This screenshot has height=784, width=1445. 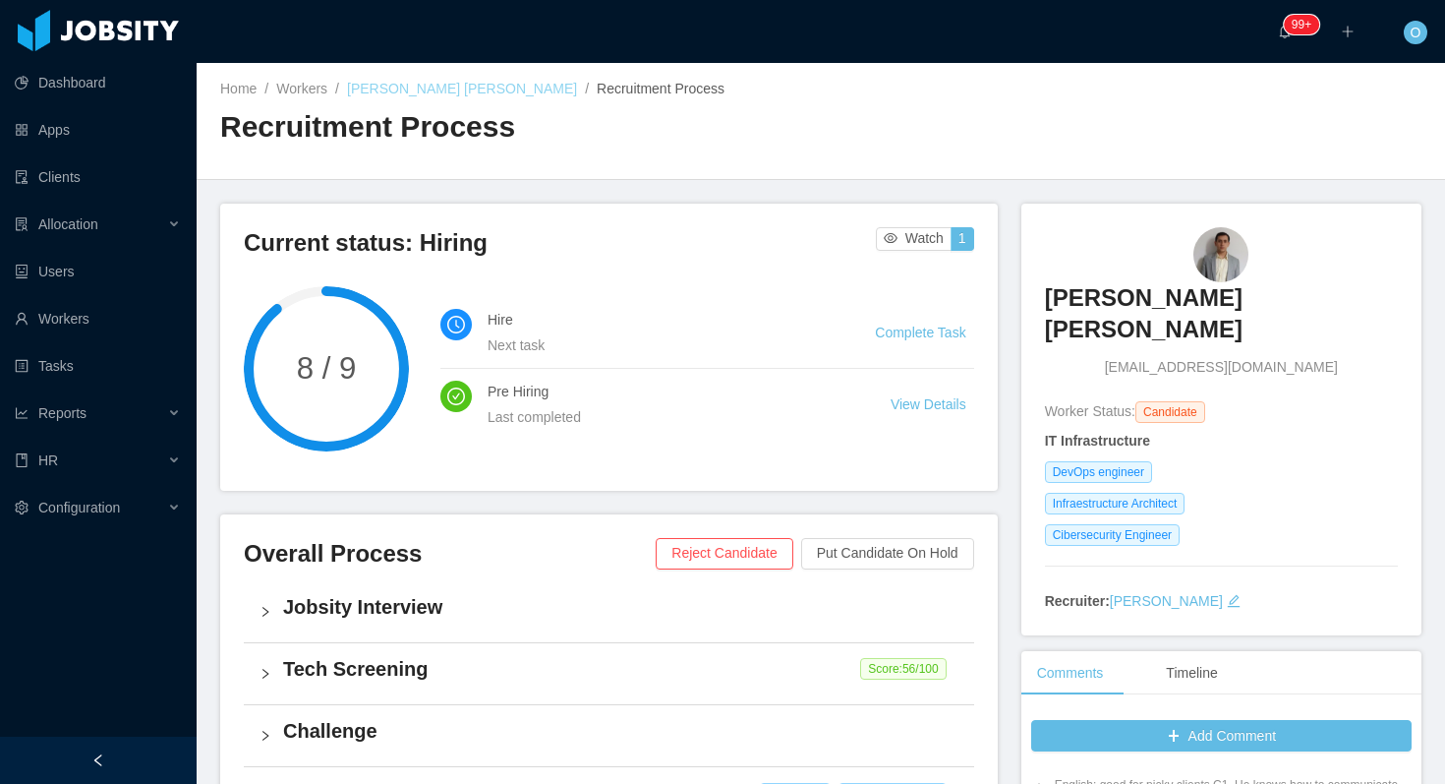 What do you see at coordinates (97, 130) in the screenshot?
I see `a: icon: appstoreApps` at bounding box center [97, 130].